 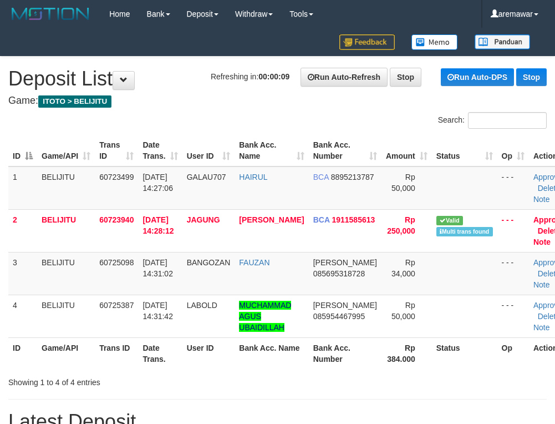 What do you see at coordinates (23, 273) in the screenshot?
I see `td: 3` at bounding box center [23, 273].